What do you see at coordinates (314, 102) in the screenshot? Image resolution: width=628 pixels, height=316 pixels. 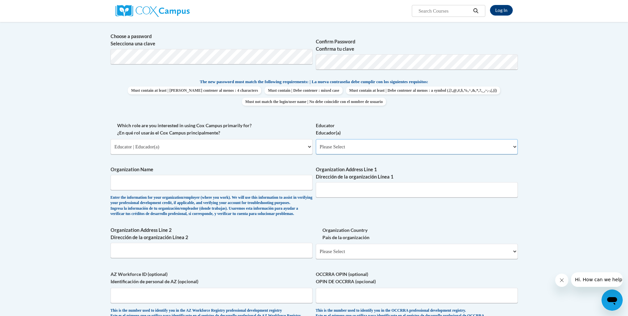 I see `span: Must not match the login/user name | No debe coincidir con el nombre de usuario` at bounding box center [314, 102].